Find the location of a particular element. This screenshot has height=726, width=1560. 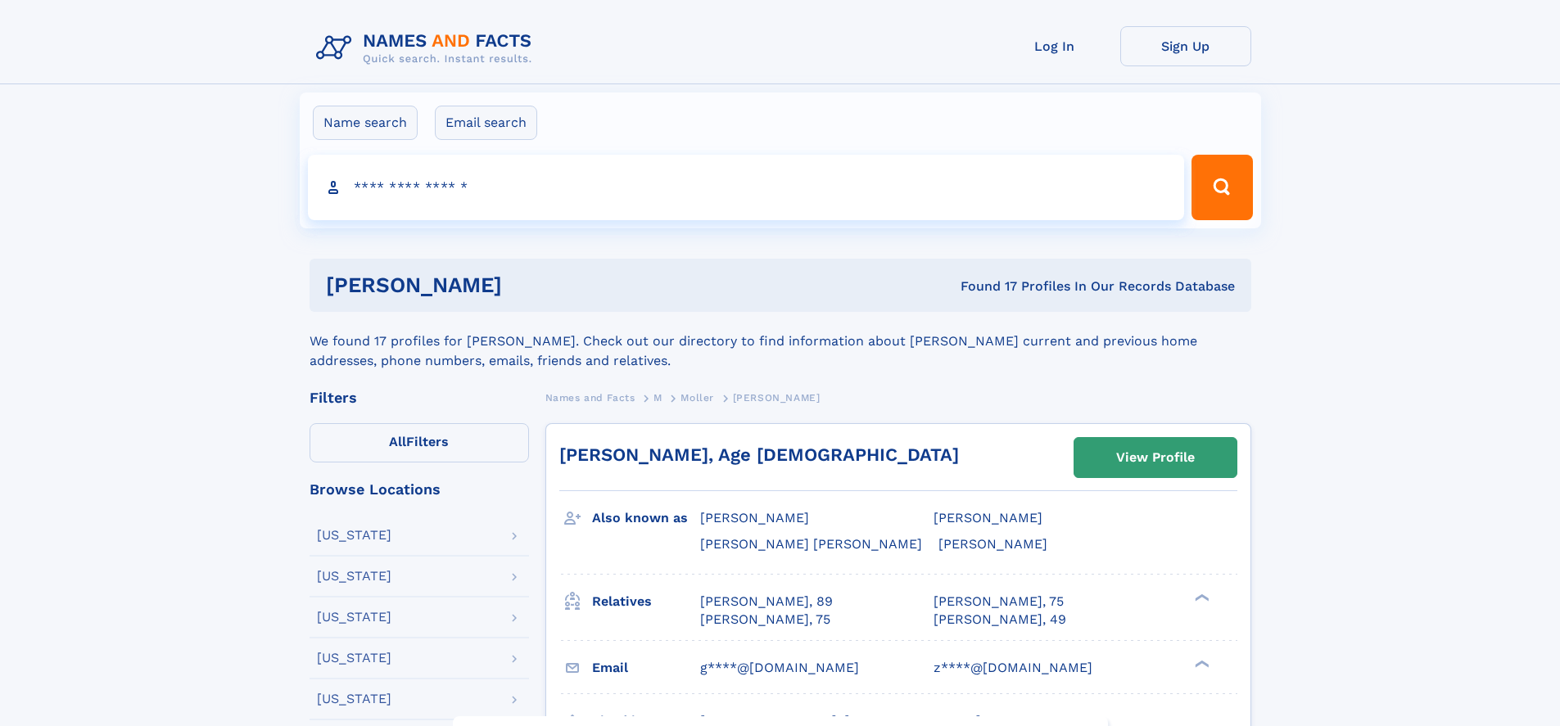

h3: Also known as is located at coordinates (646, 518).